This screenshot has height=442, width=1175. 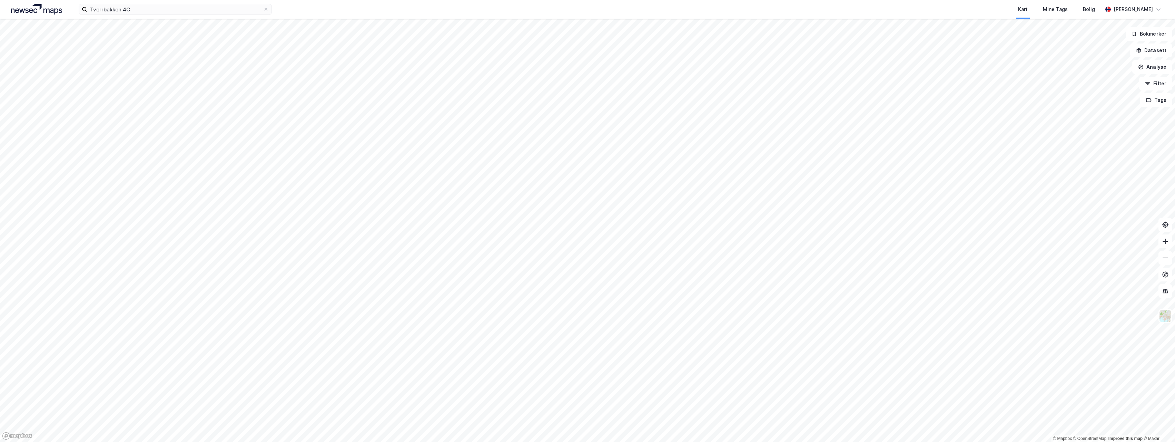 I want to click on button: Tags, so click(x=1156, y=100).